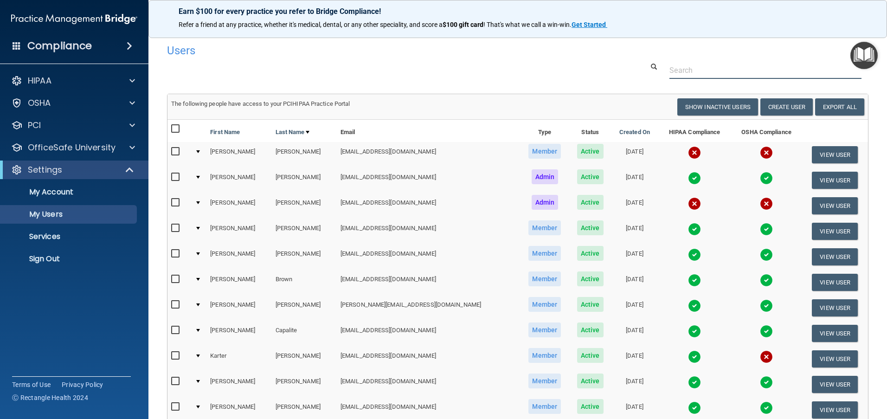  I want to click on a: OfficeSafe University, so click(73, 148).